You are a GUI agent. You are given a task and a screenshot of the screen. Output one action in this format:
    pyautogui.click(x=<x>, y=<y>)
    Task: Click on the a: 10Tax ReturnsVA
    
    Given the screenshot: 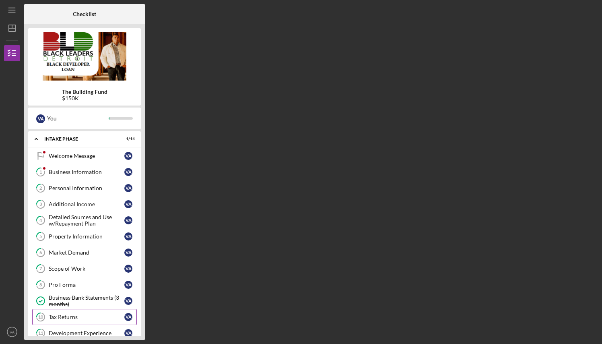 What is the action you would take?
    pyautogui.click(x=85, y=317)
    